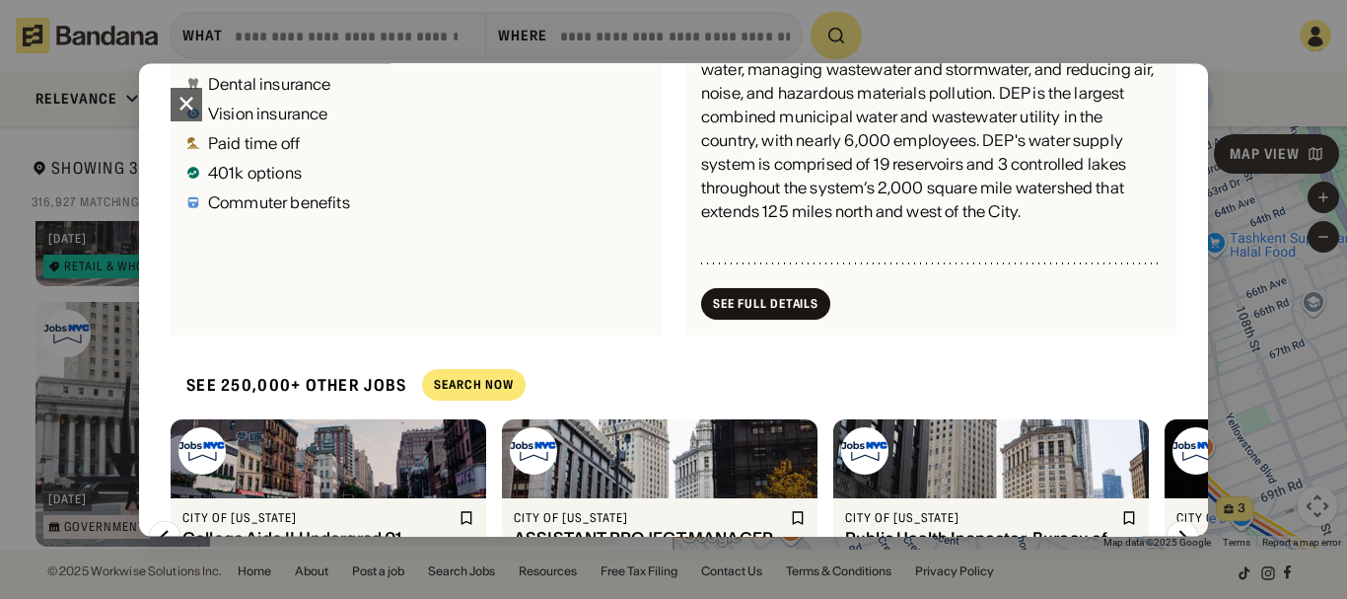 This screenshot has width=1347, height=599. Describe the element at coordinates (765, 304) in the screenshot. I see `div: See Full Details` at that location.